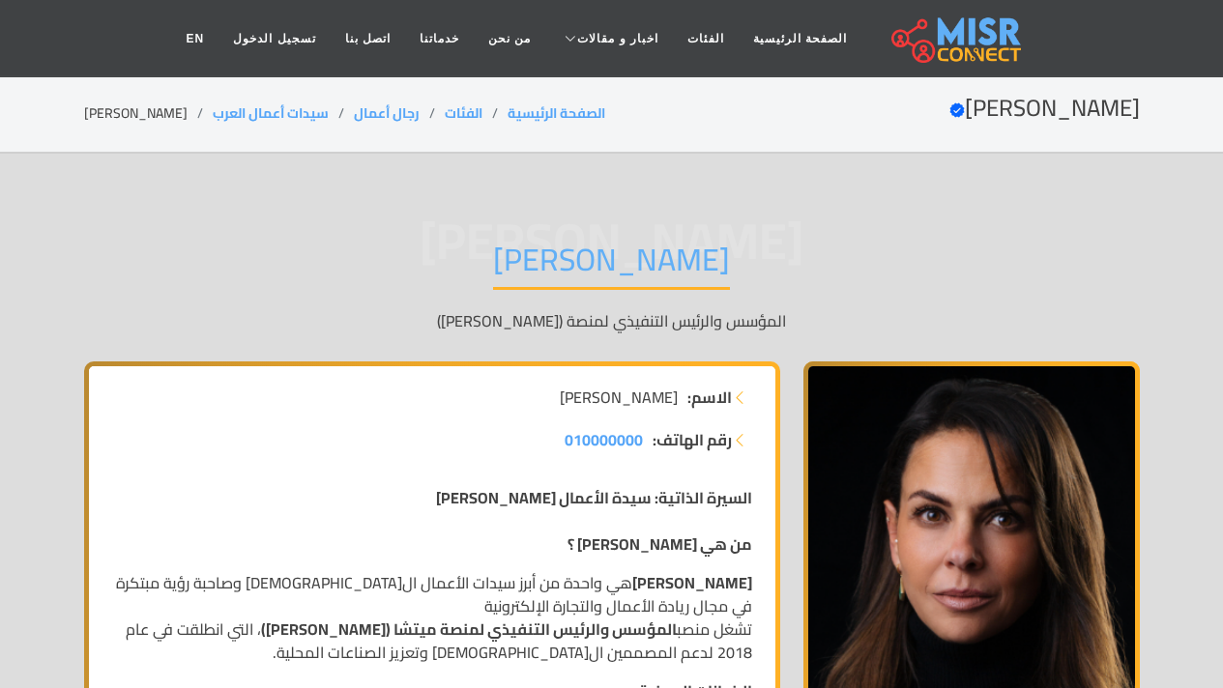 This screenshot has width=1223, height=688. Describe the element at coordinates (509, 39) in the screenshot. I see `a: من نحن` at that location.